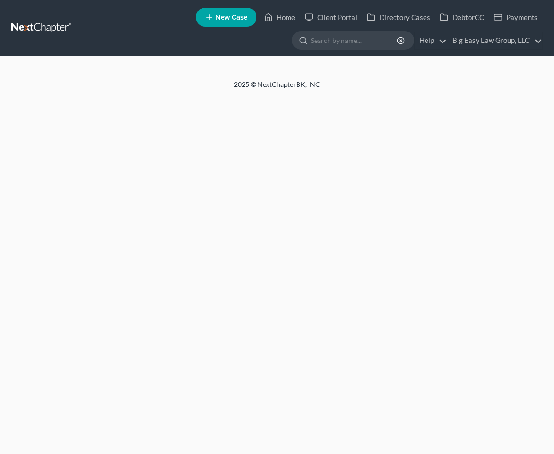  Describe the element at coordinates (515, 17) in the screenshot. I see `a: Payments` at that location.